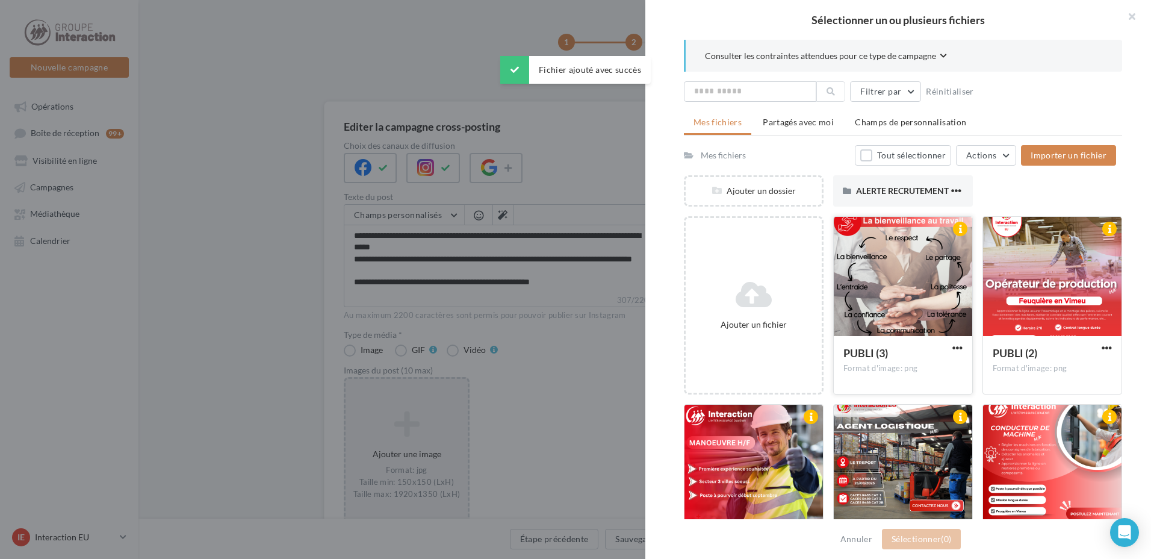  Describe the element at coordinates (886, 92) in the screenshot. I see `button: Filtrer par` at that location.